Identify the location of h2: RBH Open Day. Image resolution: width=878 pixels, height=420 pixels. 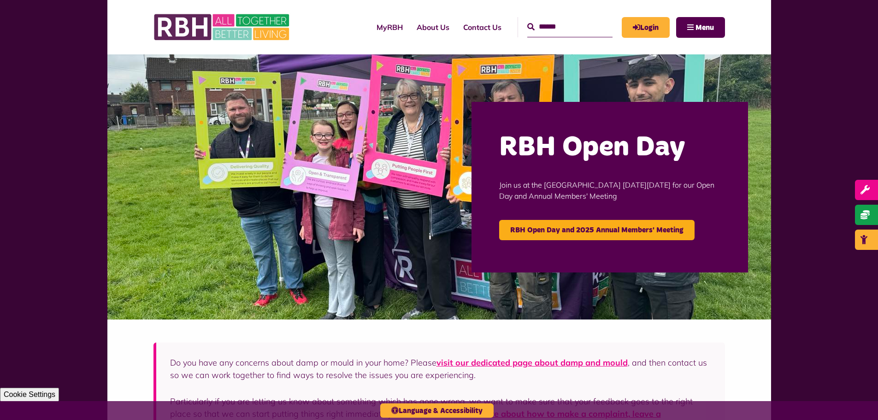
(610, 148).